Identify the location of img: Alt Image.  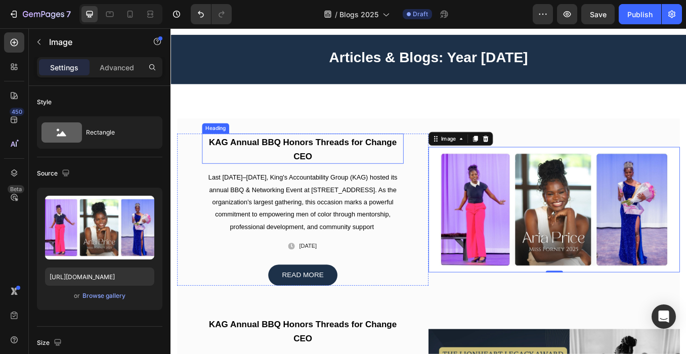
(451, 214).